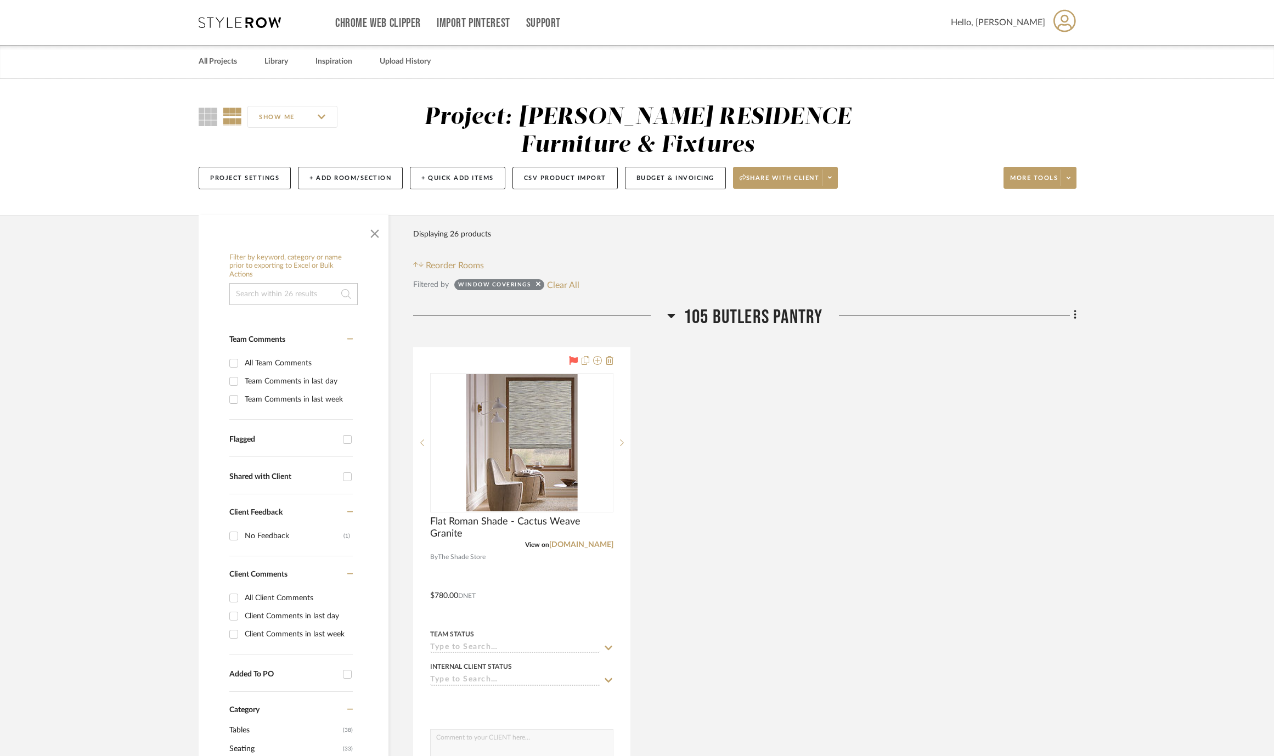 This screenshot has height=756, width=1274. Describe the element at coordinates (754, 317) in the screenshot. I see `span: 105 BUTLERS PANTRY` at that location.